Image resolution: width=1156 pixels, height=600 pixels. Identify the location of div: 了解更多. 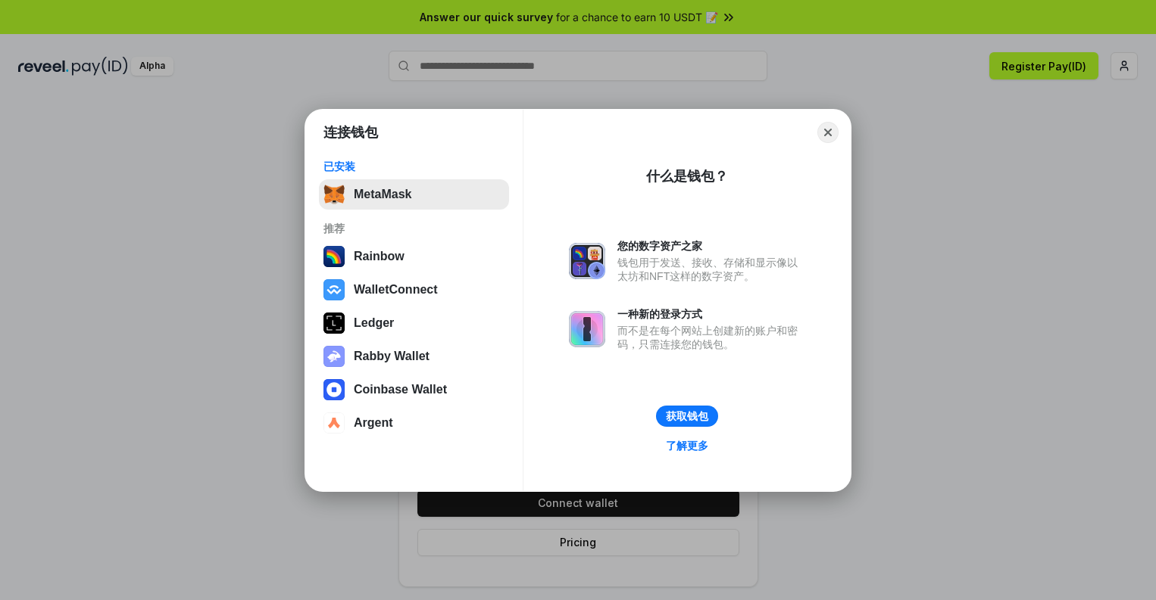
(687, 446).